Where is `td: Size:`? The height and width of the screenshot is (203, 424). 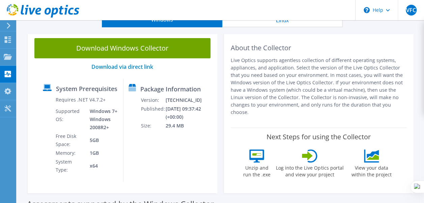
td: Size: is located at coordinates (153, 126).